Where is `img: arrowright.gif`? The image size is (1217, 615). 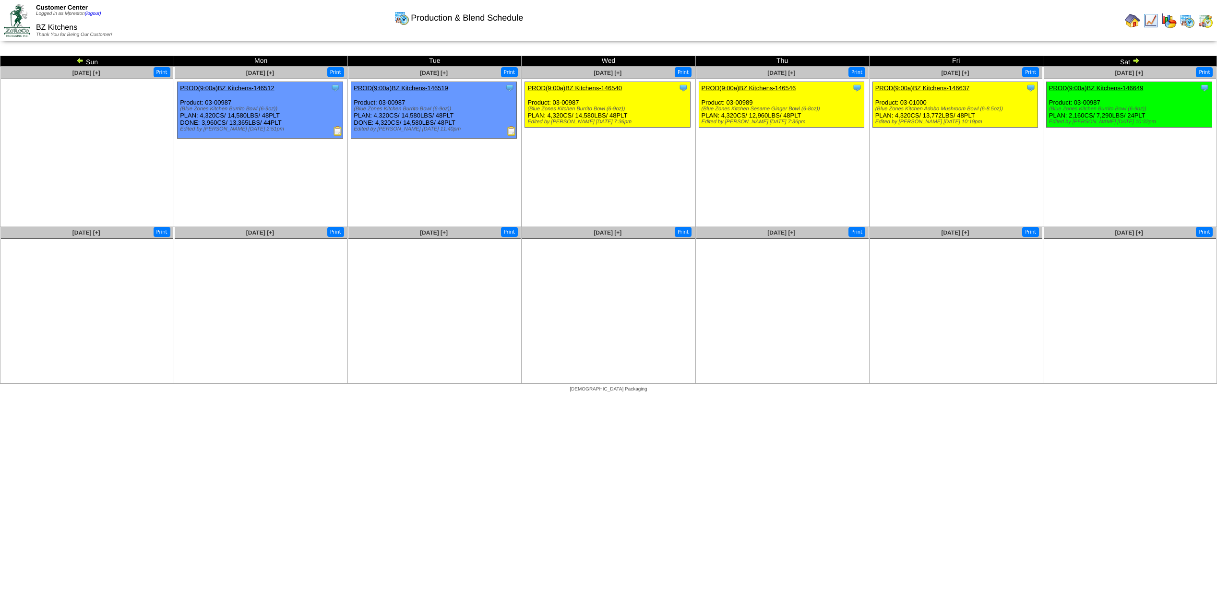 img: arrowright.gif is located at coordinates (1136, 60).